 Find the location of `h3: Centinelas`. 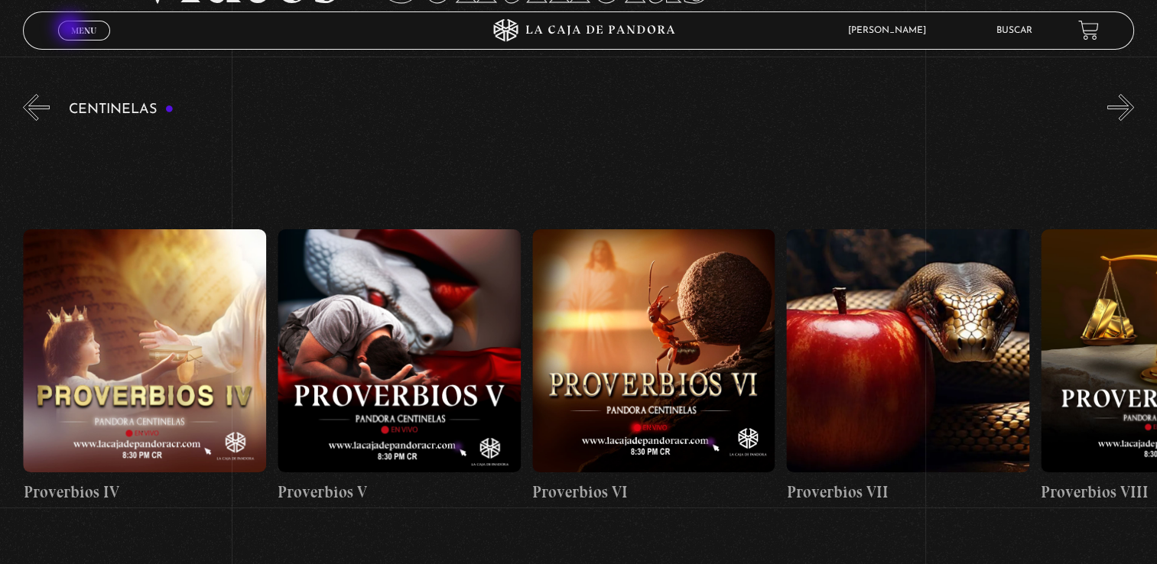

h3: Centinelas is located at coordinates (121, 109).